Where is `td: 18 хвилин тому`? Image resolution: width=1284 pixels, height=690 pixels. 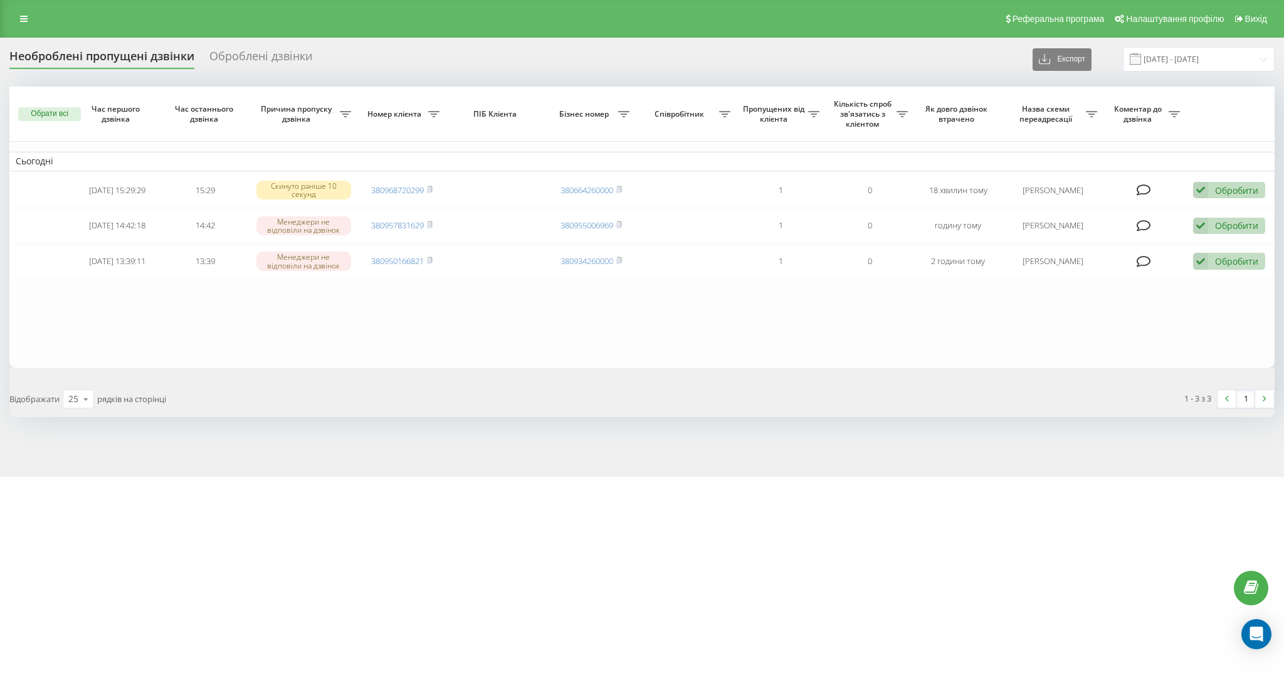
td: 18 хвилин тому is located at coordinates (958, 190).